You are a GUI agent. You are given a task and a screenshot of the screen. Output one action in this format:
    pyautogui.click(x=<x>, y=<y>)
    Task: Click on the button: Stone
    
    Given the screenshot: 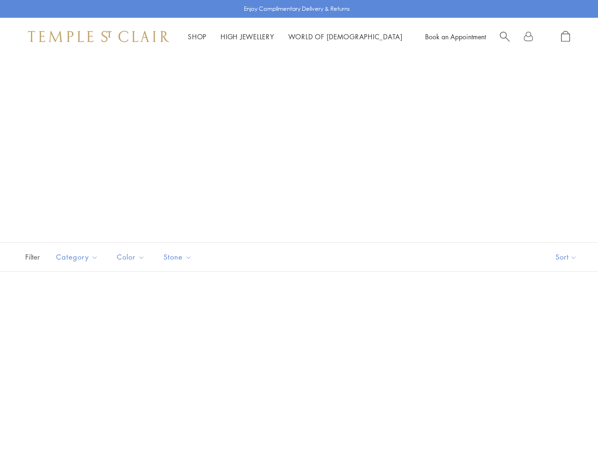 What is the action you would take?
    pyautogui.click(x=178, y=257)
    